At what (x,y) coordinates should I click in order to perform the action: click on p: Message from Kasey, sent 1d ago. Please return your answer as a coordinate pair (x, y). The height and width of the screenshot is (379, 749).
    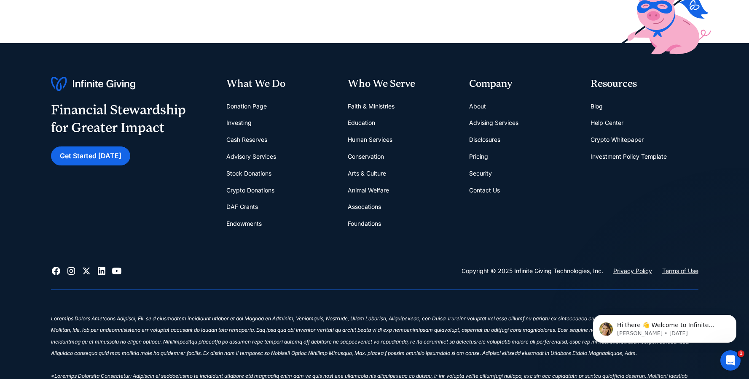
    Looking at the image, I should click on (91, 36).